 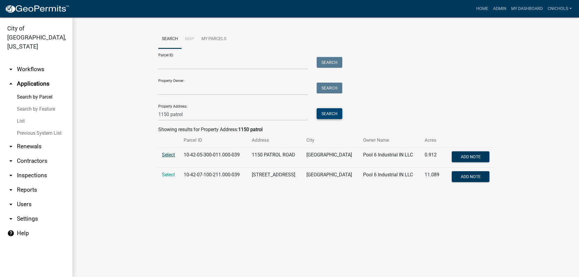 I want to click on th: Parcel ID, so click(x=214, y=140).